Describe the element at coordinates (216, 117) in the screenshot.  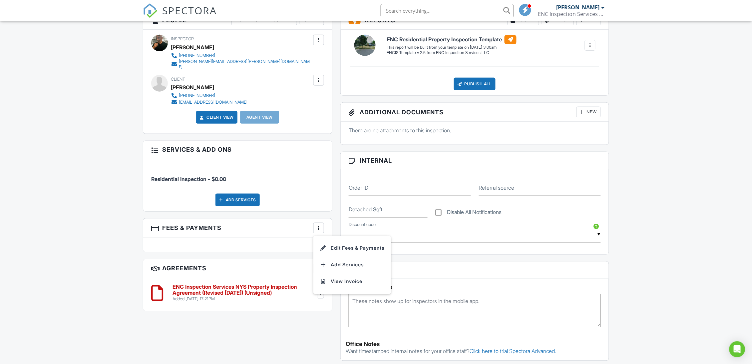
I see `a: Client View` at that location.